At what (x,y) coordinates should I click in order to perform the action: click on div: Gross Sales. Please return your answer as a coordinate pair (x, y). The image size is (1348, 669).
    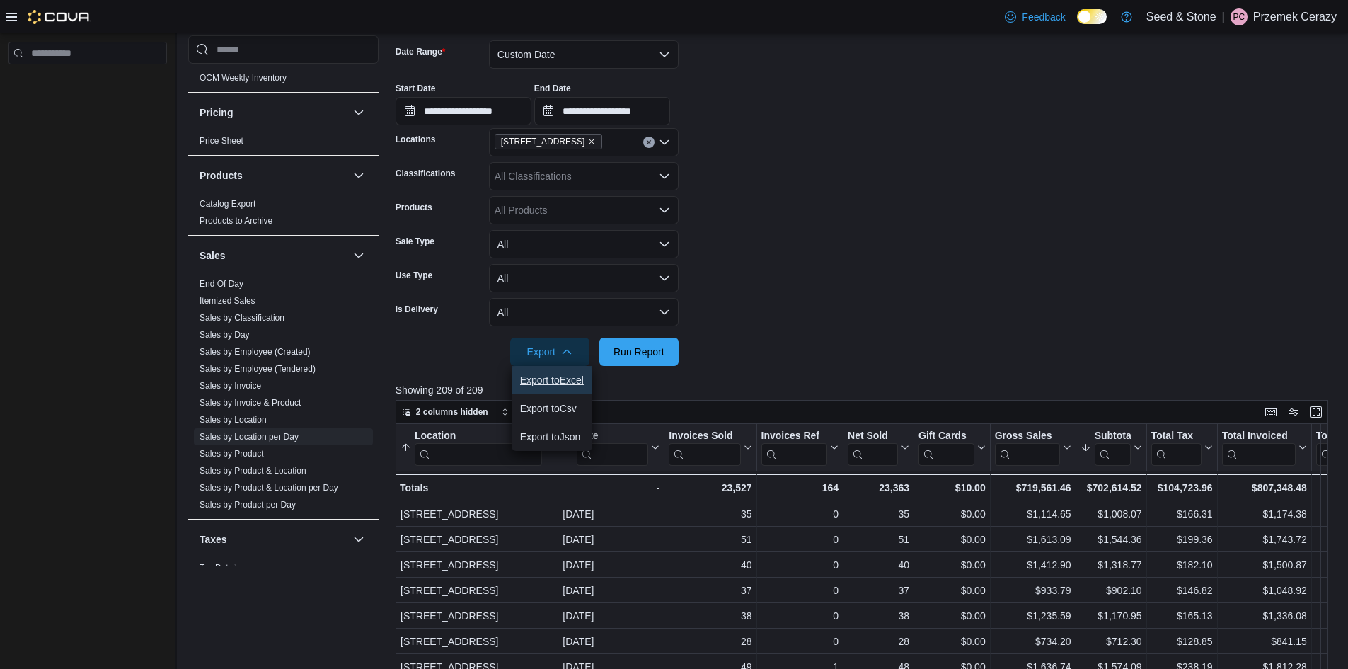
    Looking at the image, I should click on (1026, 447).